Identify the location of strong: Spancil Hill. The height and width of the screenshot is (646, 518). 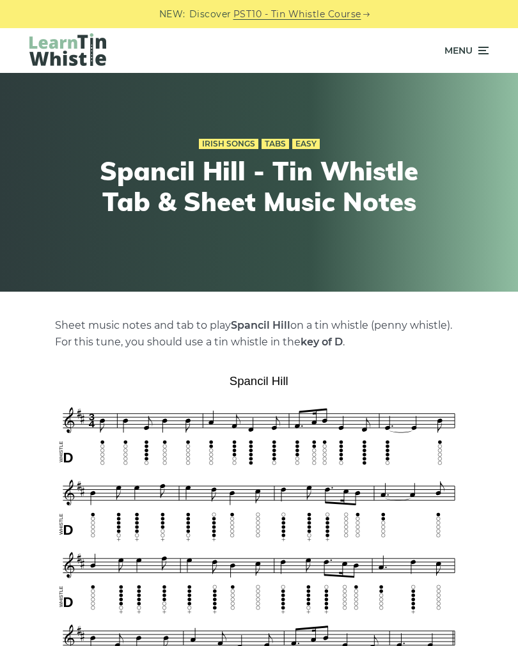
(260, 325).